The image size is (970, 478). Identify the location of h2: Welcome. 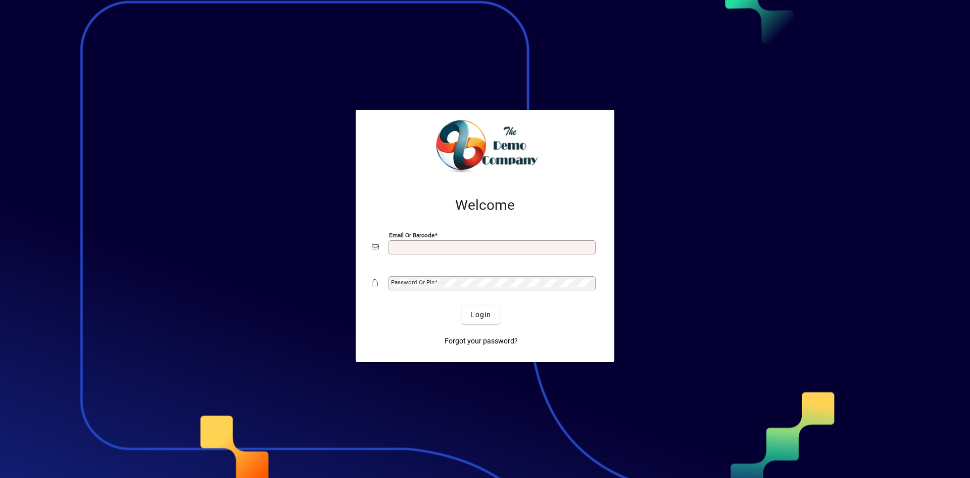
(485, 205).